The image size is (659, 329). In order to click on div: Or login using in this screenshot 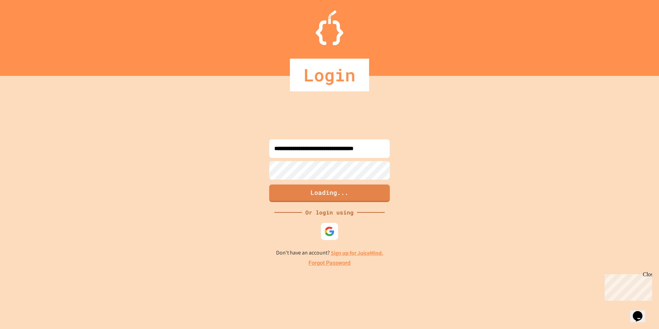, I will do `click(329, 212)`.